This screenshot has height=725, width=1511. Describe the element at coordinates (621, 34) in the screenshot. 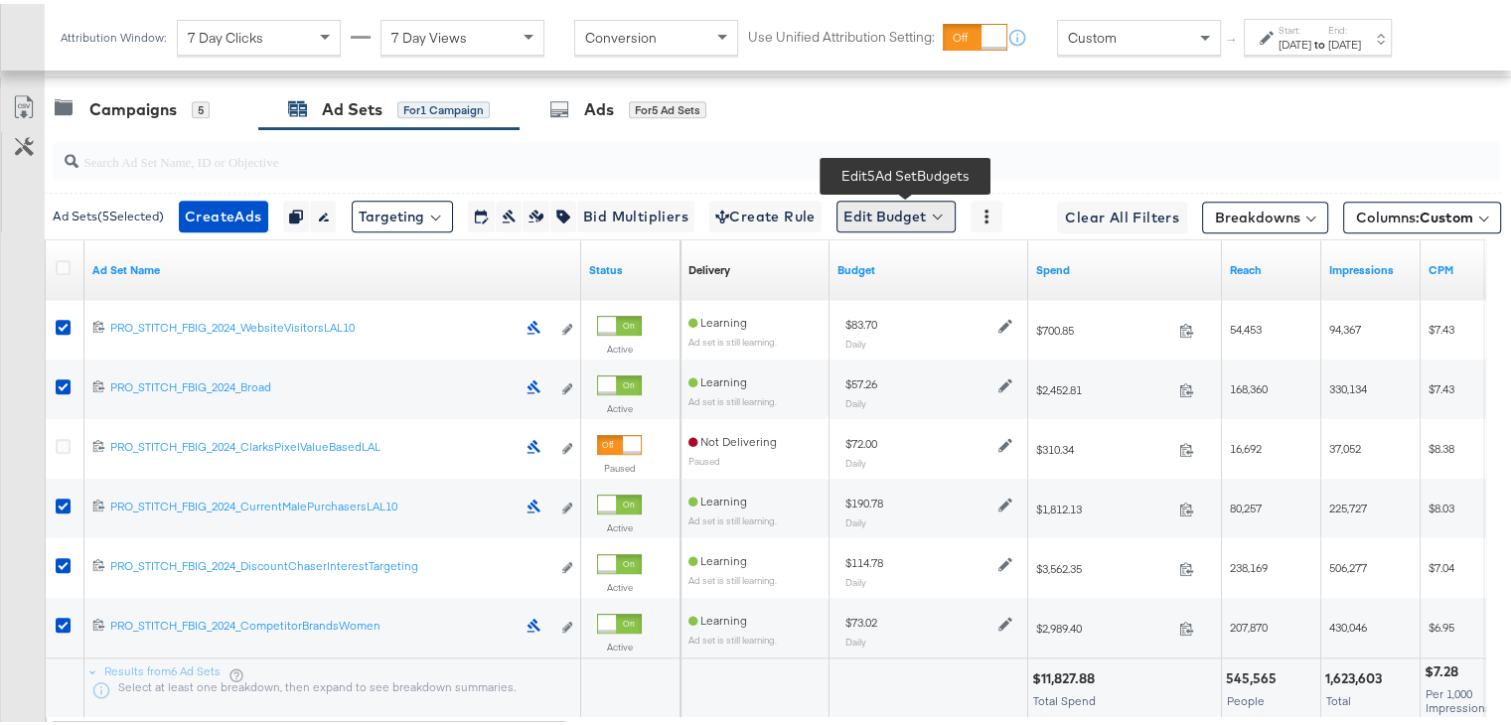

I see `span: Conversion` at that location.